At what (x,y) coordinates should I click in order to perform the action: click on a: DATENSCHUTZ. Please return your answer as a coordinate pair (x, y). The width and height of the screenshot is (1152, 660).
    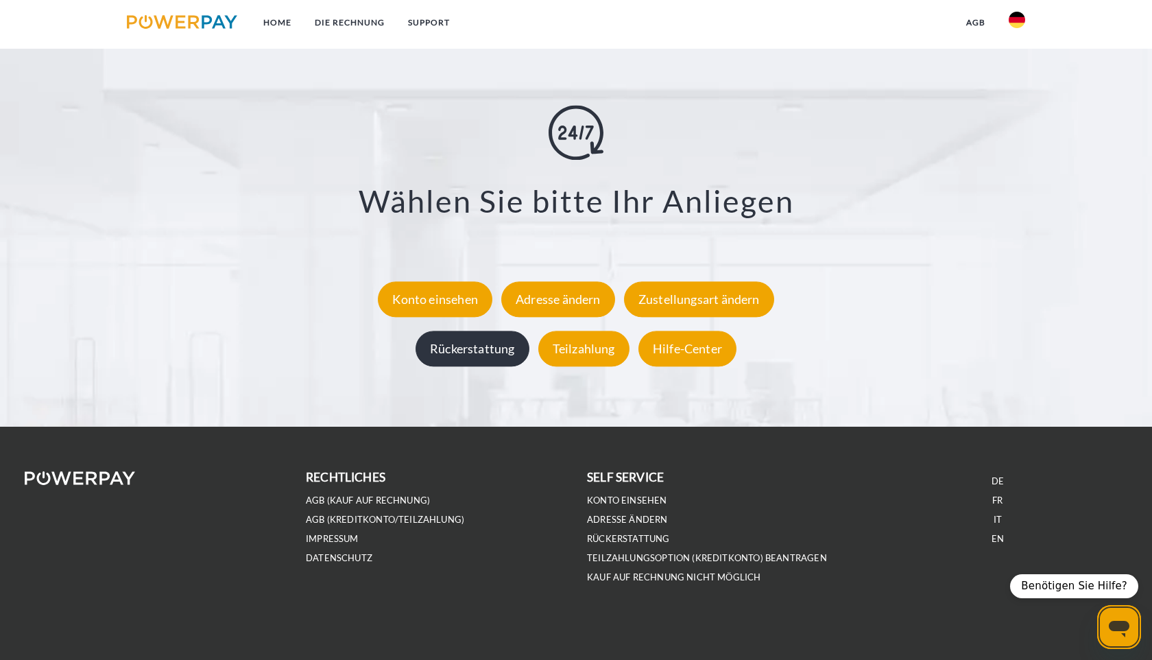
    Looking at the image, I should click on (339, 558).